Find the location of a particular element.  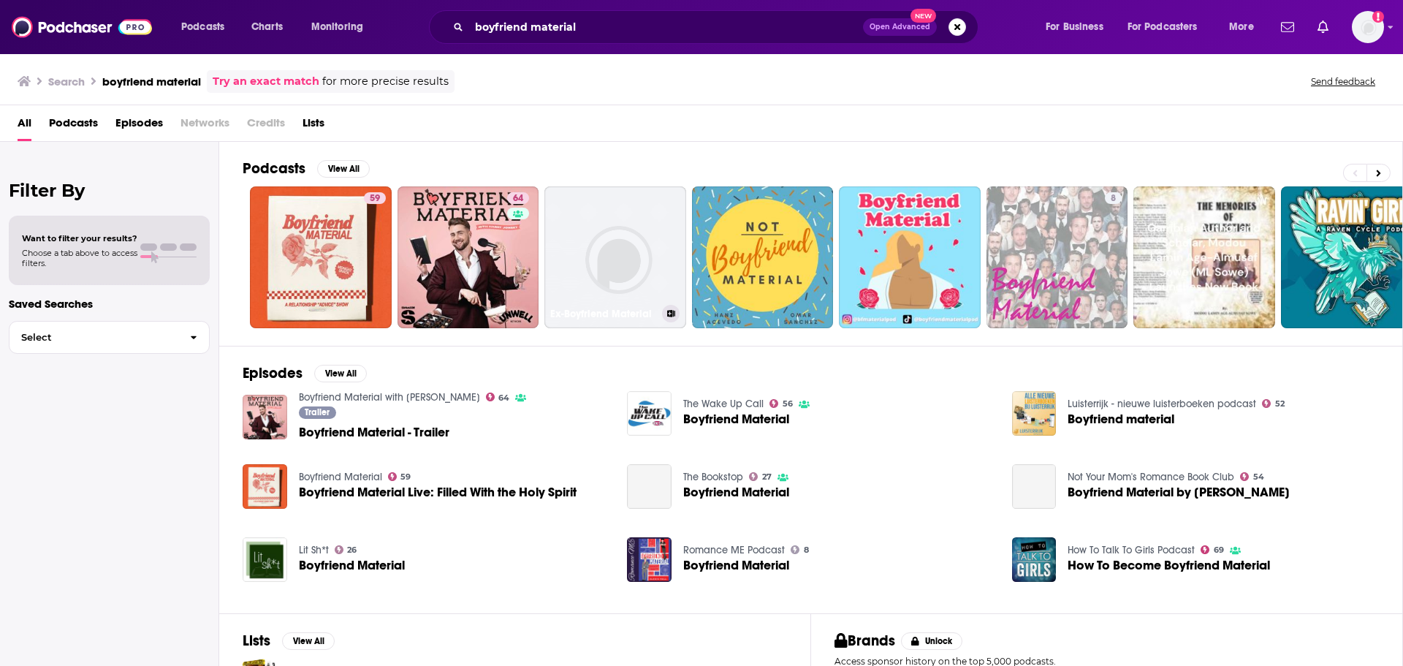

svg: Add a profile image is located at coordinates (1378, 17).